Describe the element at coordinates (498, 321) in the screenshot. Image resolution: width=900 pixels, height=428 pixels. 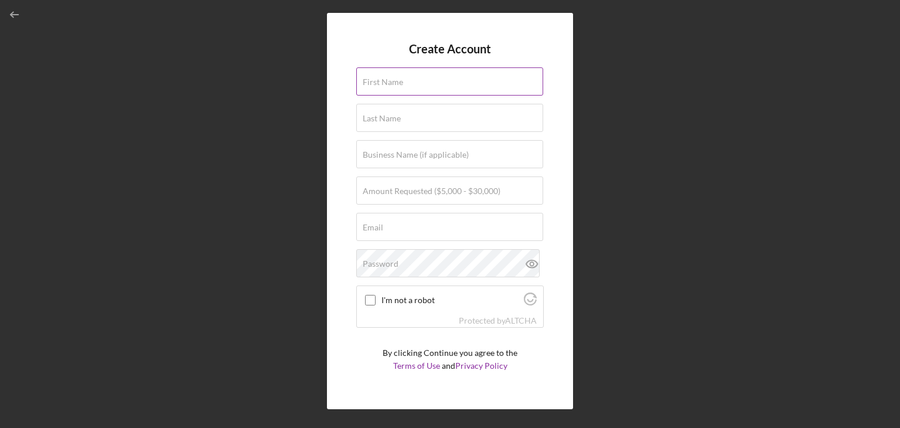
I see `div: Protected by` at that location.